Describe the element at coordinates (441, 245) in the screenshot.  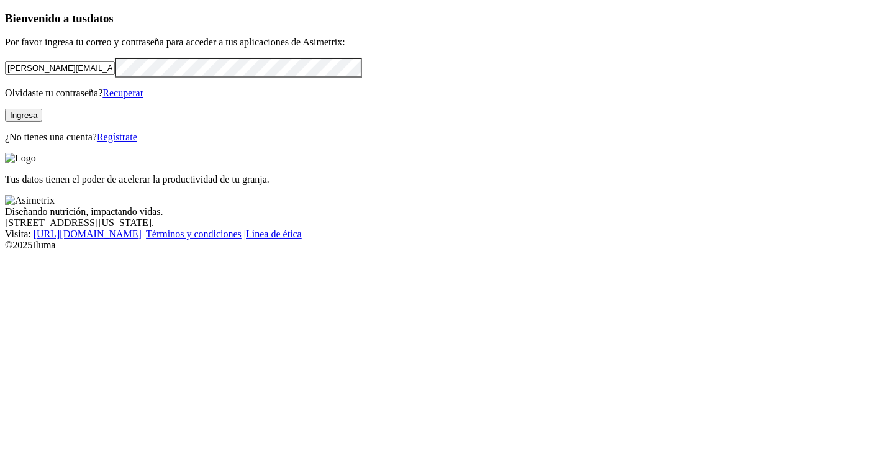
I see `div: © 2025 Iluma` at that location.